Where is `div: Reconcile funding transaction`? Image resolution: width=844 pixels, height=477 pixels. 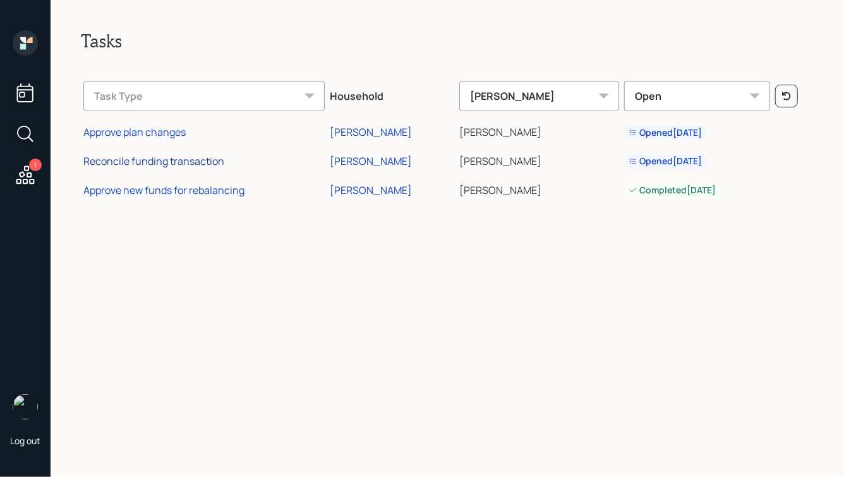 div: Reconcile funding transaction is located at coordinates (154, 161).